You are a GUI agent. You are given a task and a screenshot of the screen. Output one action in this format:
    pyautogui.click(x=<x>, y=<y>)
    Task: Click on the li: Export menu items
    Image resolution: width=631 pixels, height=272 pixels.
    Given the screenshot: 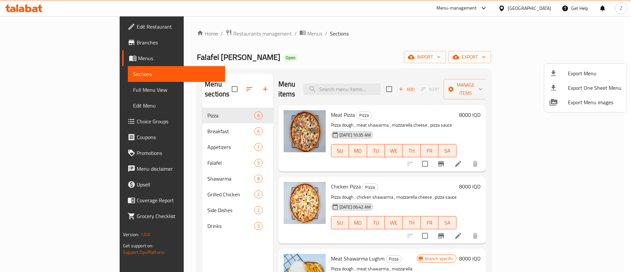 What is the action you would take?
    pyautogui.click(x=586, y=73)
    